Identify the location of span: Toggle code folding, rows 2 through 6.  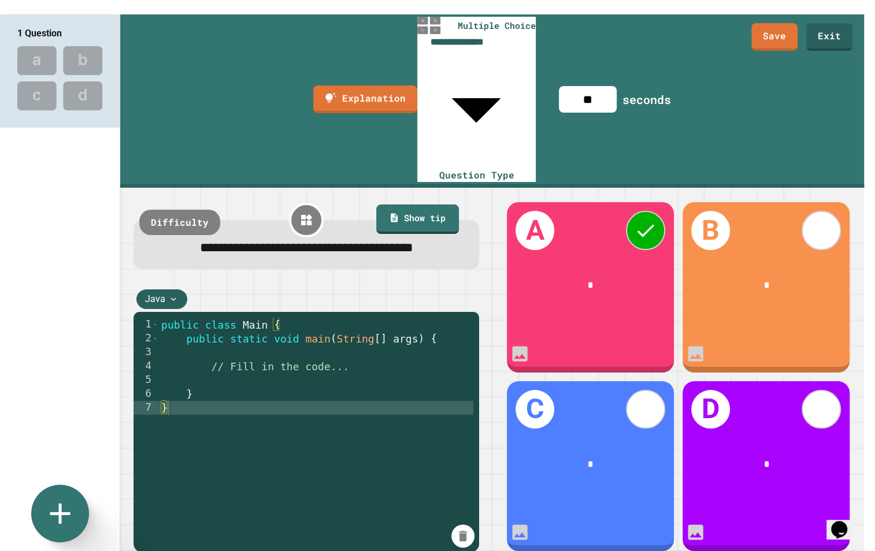
(155, 339).